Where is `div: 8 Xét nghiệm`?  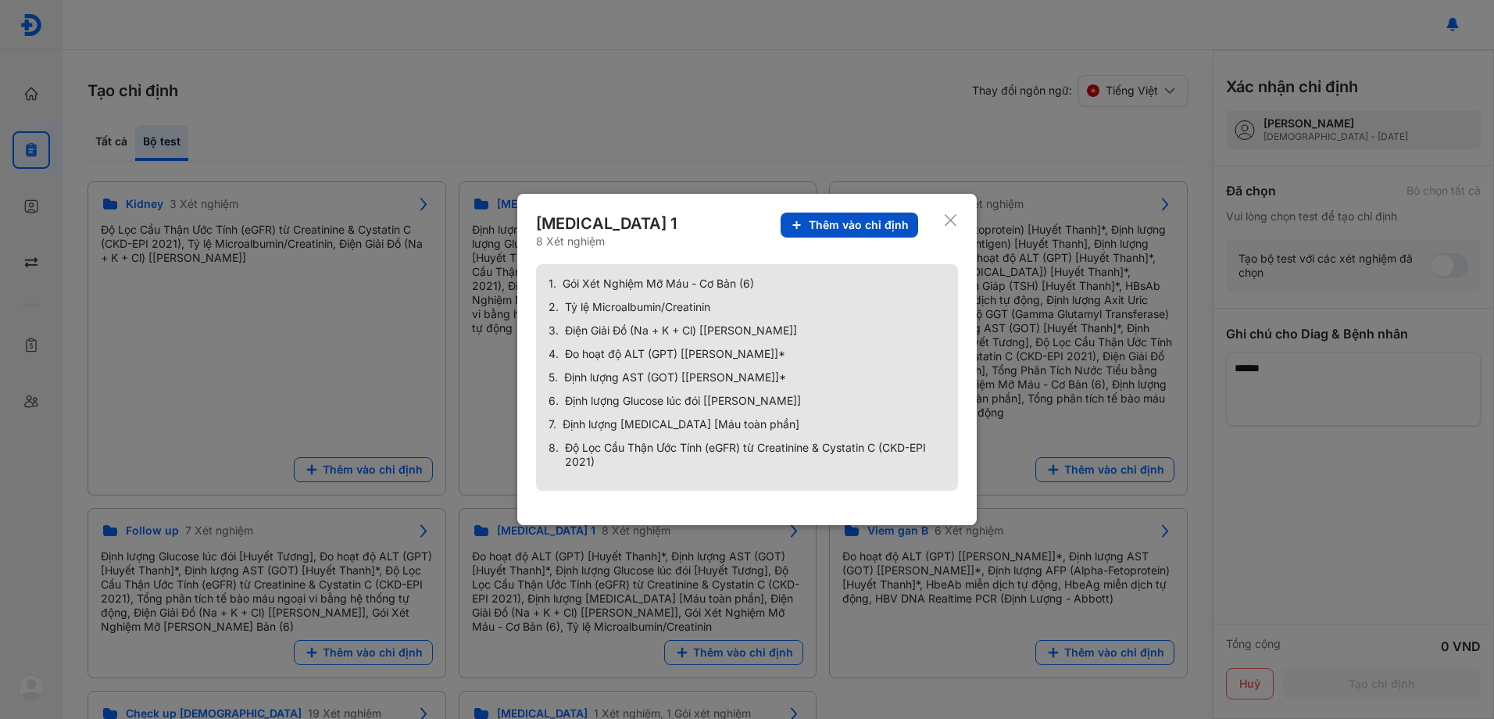 div: 8 Xét nghiệm is located at coordinates (608, 241).